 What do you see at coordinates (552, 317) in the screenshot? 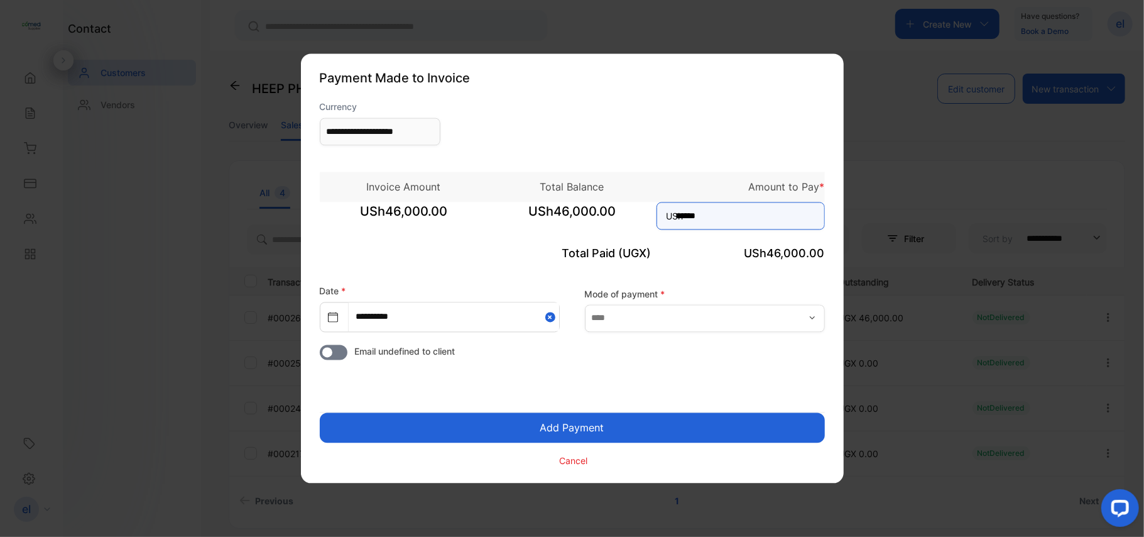
I see `button: Close` at bounding box center [552, 317].